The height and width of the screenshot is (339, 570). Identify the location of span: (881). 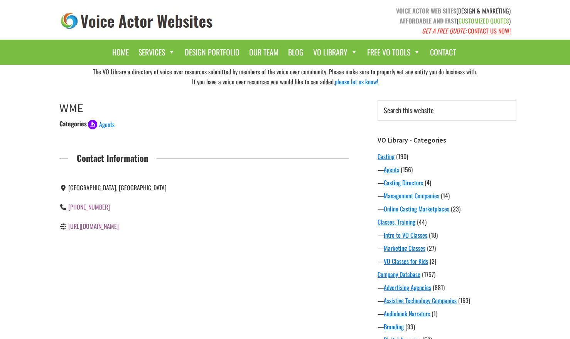
(438, 288).